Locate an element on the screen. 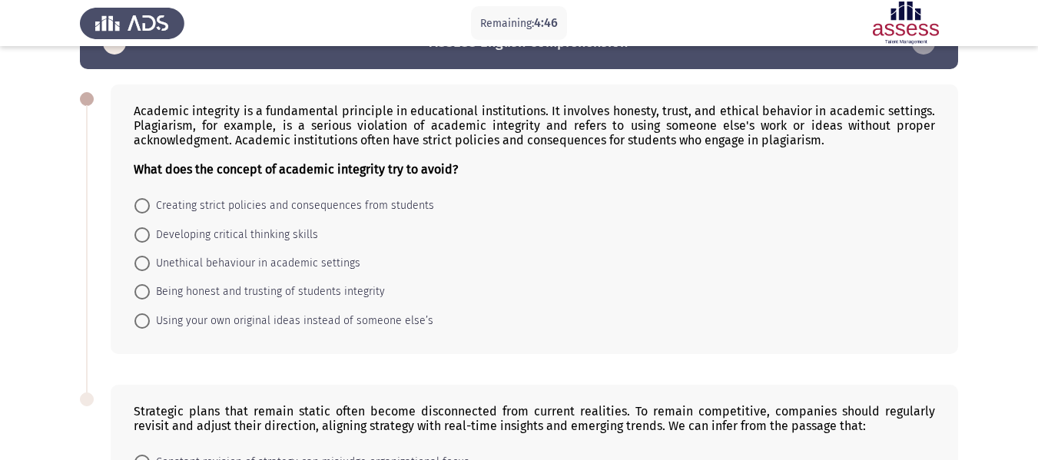 The image size is (1038, 460). span: 4:46 is located at coordinates (545, 22).